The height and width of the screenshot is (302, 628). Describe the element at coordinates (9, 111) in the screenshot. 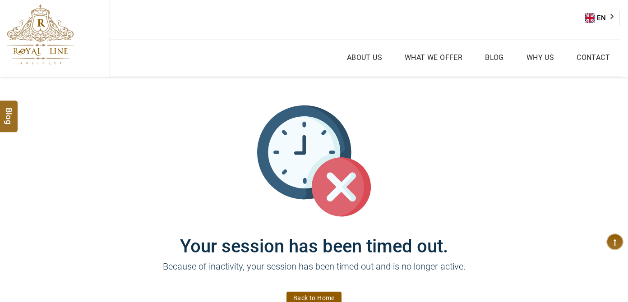

I see `span: Blog` at that location.